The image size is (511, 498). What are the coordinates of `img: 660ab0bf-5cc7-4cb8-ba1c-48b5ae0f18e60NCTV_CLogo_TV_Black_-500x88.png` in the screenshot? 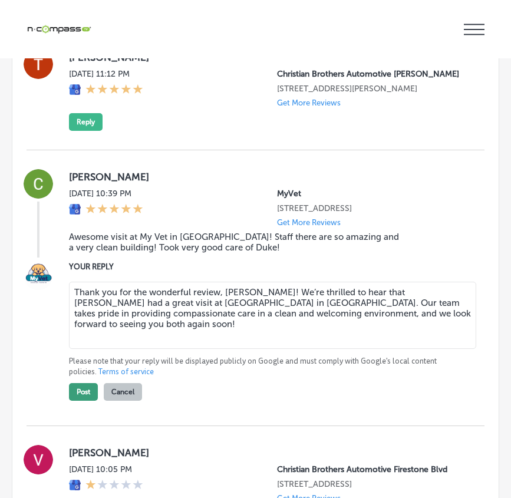 It's located at (59, 29).